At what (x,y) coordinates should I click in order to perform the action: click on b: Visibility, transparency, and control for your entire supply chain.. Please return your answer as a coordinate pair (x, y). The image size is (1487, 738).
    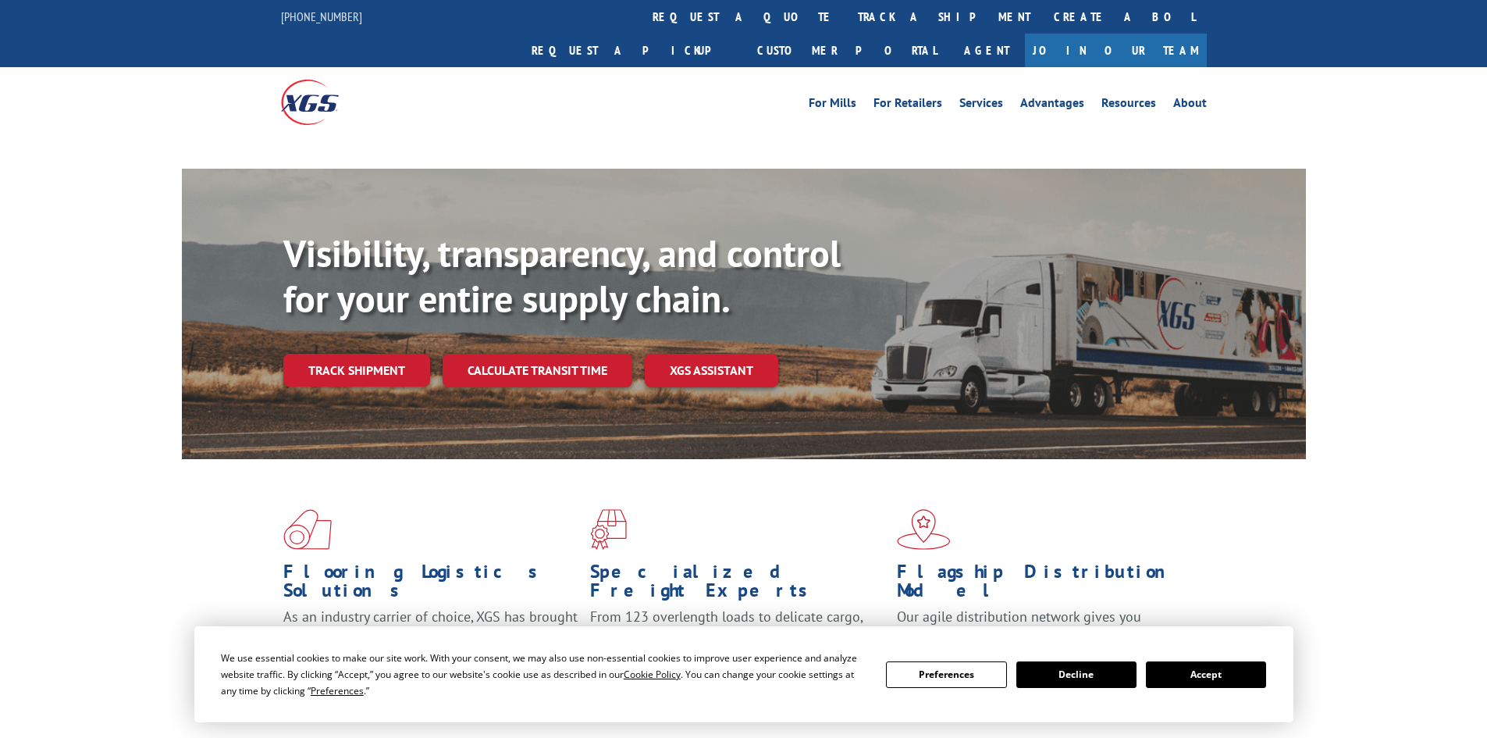
    Looking at the image, I should click on (562, 276).